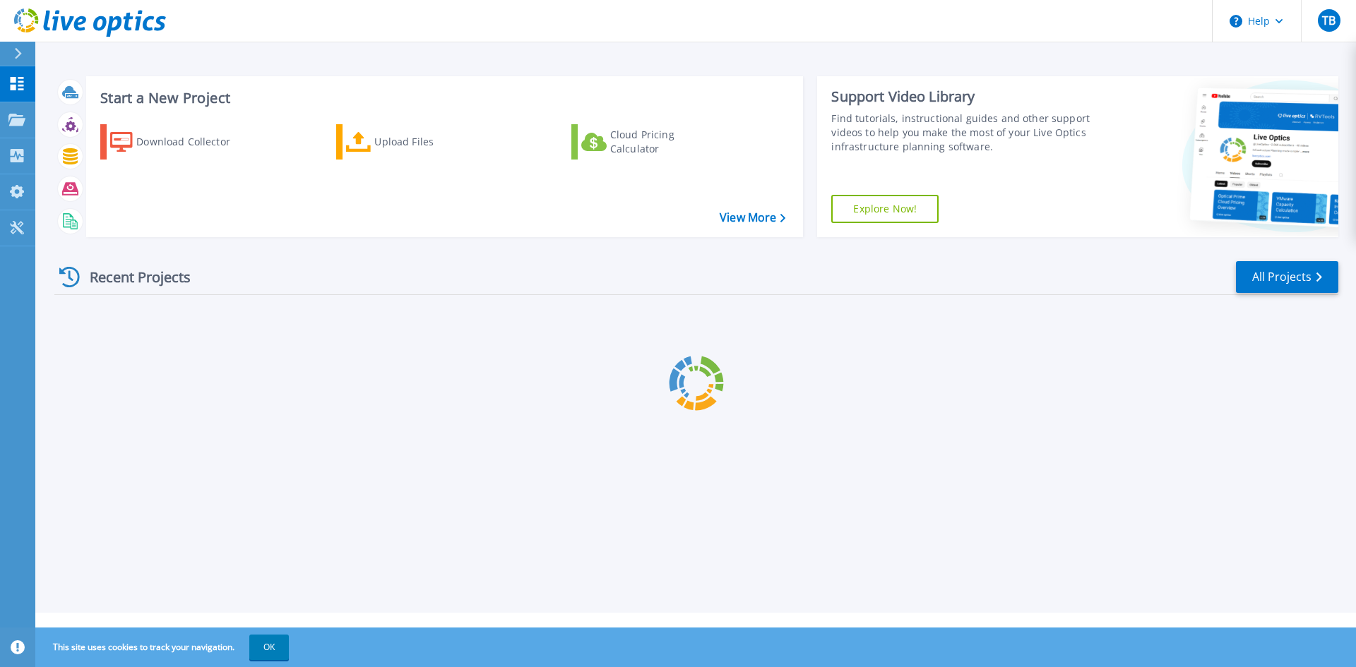 The height and width of the screenshot is (667, 1356). I want to click on div: Download Collector, so click(193, 142).